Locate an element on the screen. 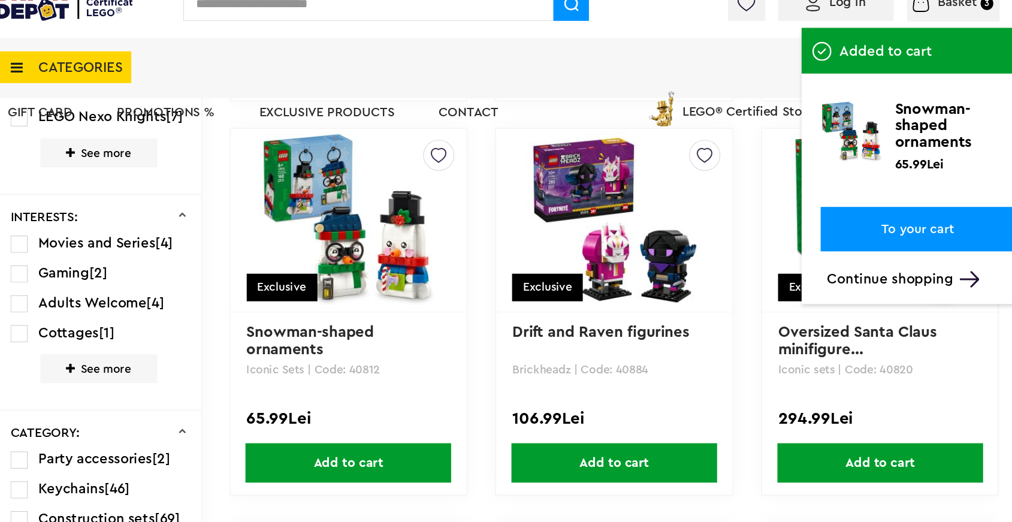 The height and width of the screenshot is (522, 1012). font: Log in is located at coordinates (837, 31).